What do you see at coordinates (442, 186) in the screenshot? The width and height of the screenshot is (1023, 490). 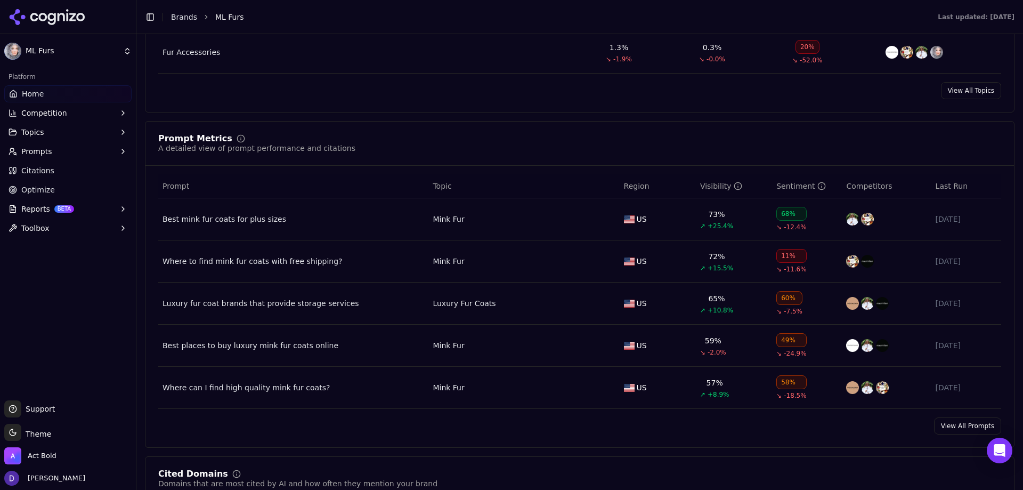 I see `span: Topic` at bounding box center [442, 186].